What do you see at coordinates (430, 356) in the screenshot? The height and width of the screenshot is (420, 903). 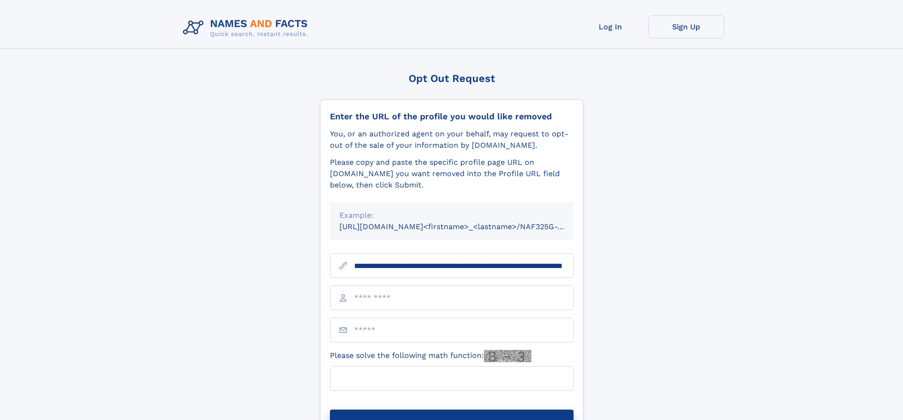 I see `label: Please solve the following math function:` at bounding box center [430, 356].